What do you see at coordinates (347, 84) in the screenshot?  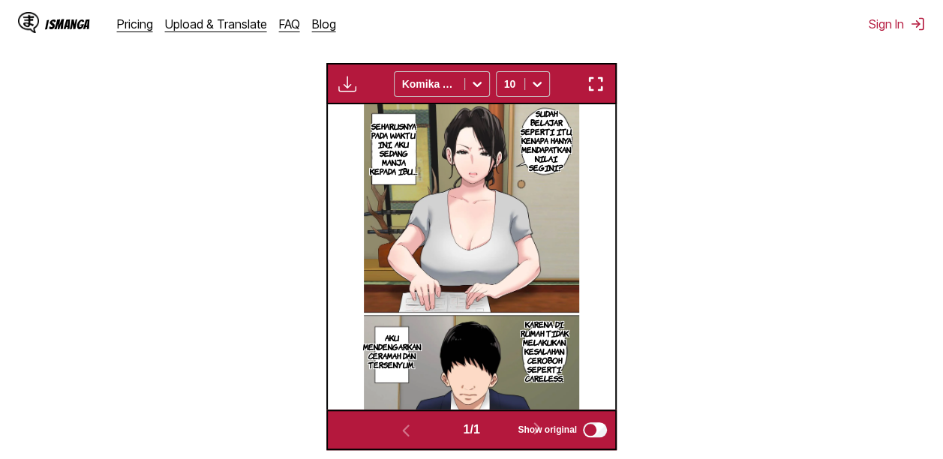 I see `img: Download translated images` at bounding box center [347, 84].